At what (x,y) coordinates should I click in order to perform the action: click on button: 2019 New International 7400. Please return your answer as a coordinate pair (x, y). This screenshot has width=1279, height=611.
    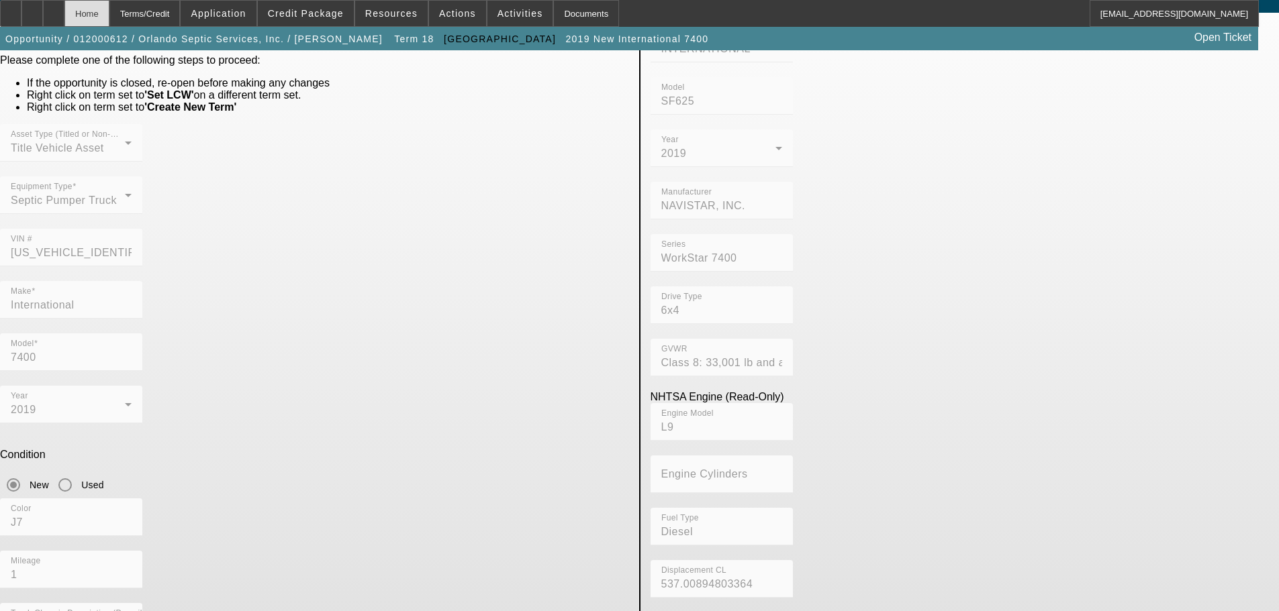
    Looking at the image, I should click on (637, 39).